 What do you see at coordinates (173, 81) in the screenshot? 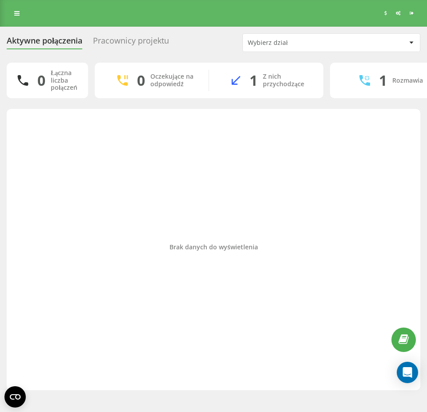
I see `div: Oczekujące na odpowiedź` at bounding box center [173, 81].